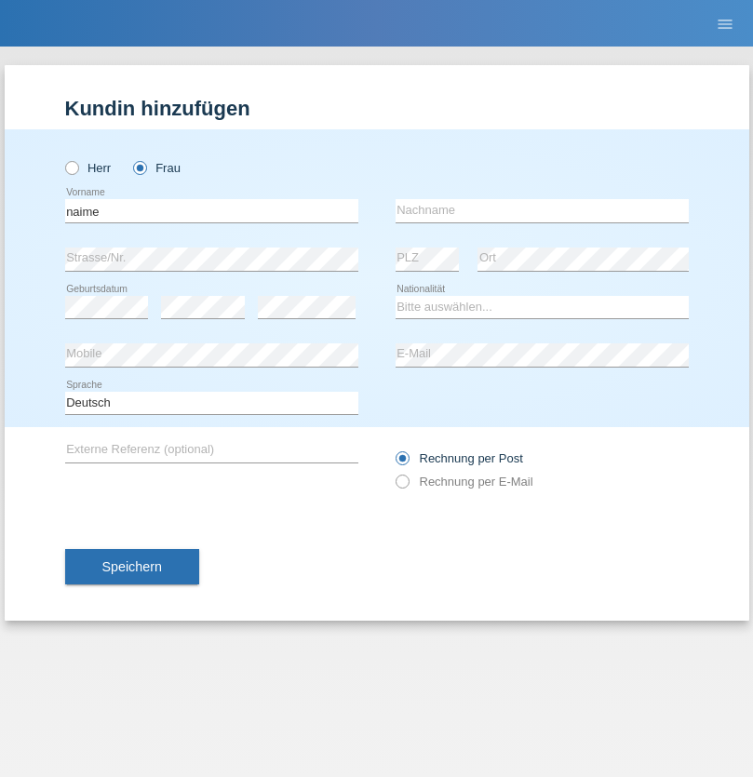 The width and height of the screenshot is (753, 777). Describe the element at coordinates (71, 167) in the screenshot. I see `input: Herr` at that location.